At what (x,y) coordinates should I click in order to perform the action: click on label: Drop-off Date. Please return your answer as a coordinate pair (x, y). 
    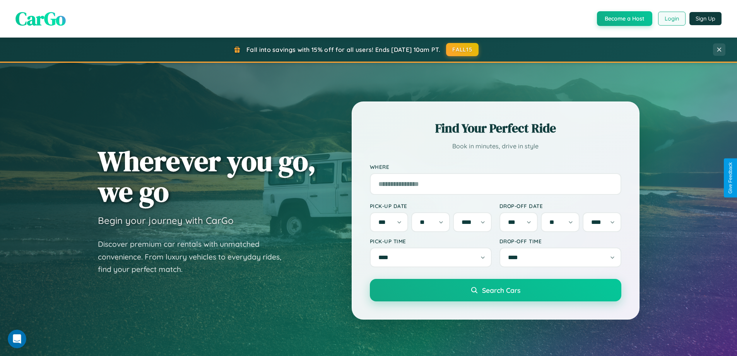
    Looking at the image, I should click on (560, 205).